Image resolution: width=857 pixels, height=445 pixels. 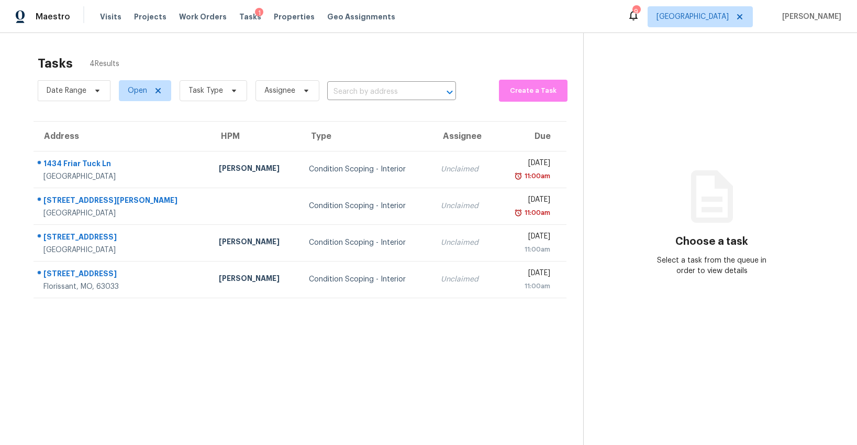 What do you see at coordinates (55, 63) in the screenshot?
I see `h2: Tasks` at bounding box center [55, 63].